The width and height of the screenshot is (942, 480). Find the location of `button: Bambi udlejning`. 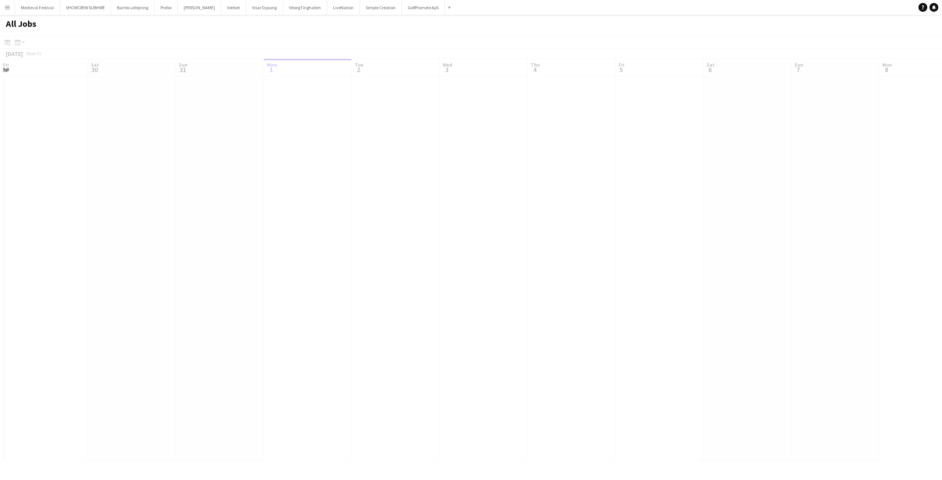

button: Bambi udlejning is located at coordinates (133, 7).